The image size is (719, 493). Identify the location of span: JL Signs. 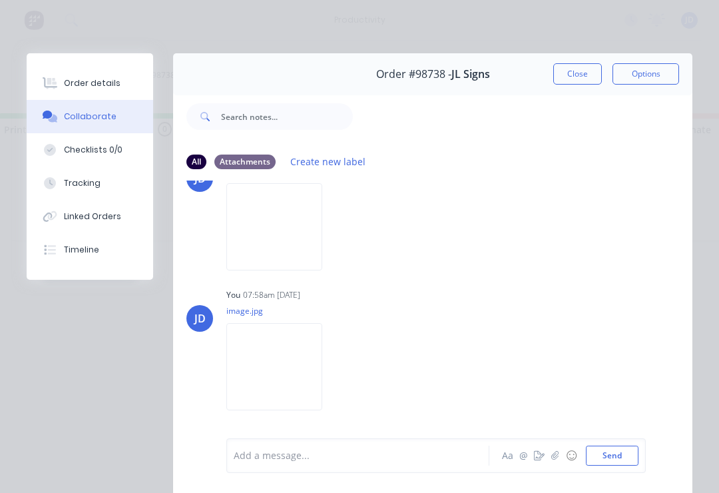
(471, 74).